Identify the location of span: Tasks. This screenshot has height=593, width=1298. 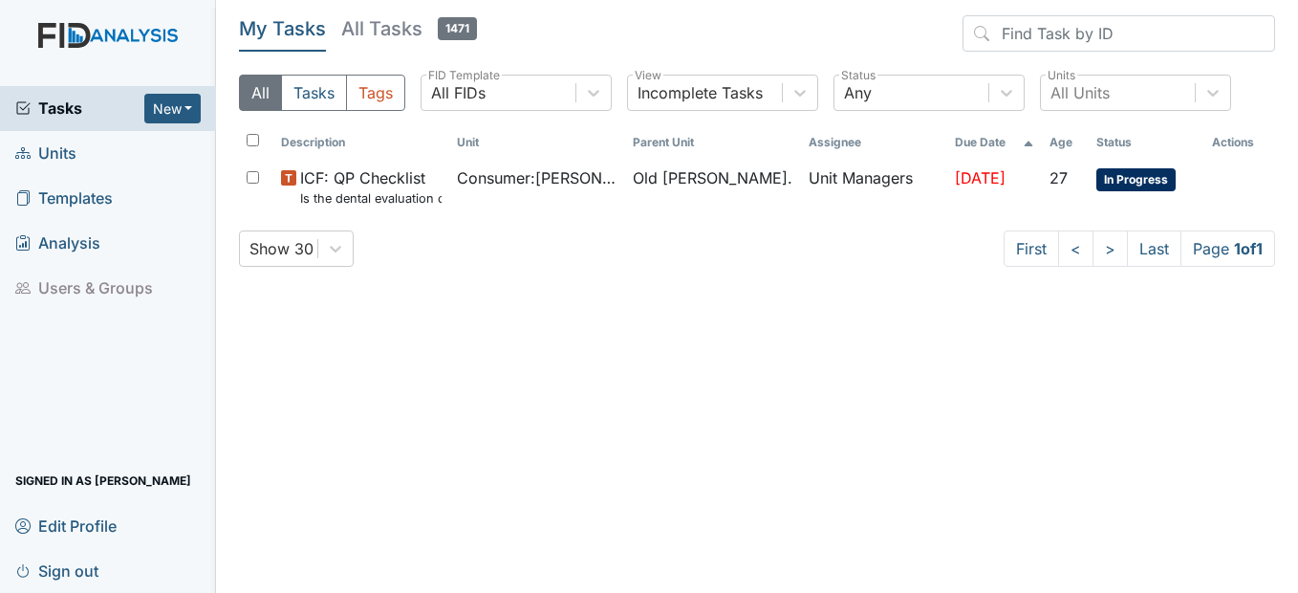
(79, 108).